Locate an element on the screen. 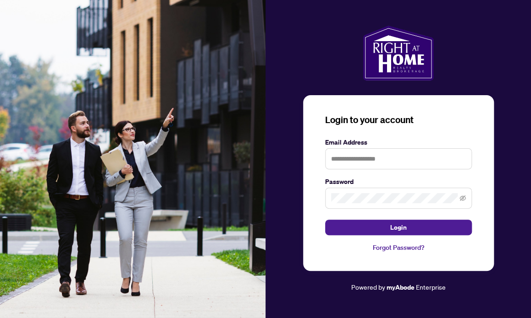 The image size is (531, 318). span: Powered by is located at coordinates (368, 287).